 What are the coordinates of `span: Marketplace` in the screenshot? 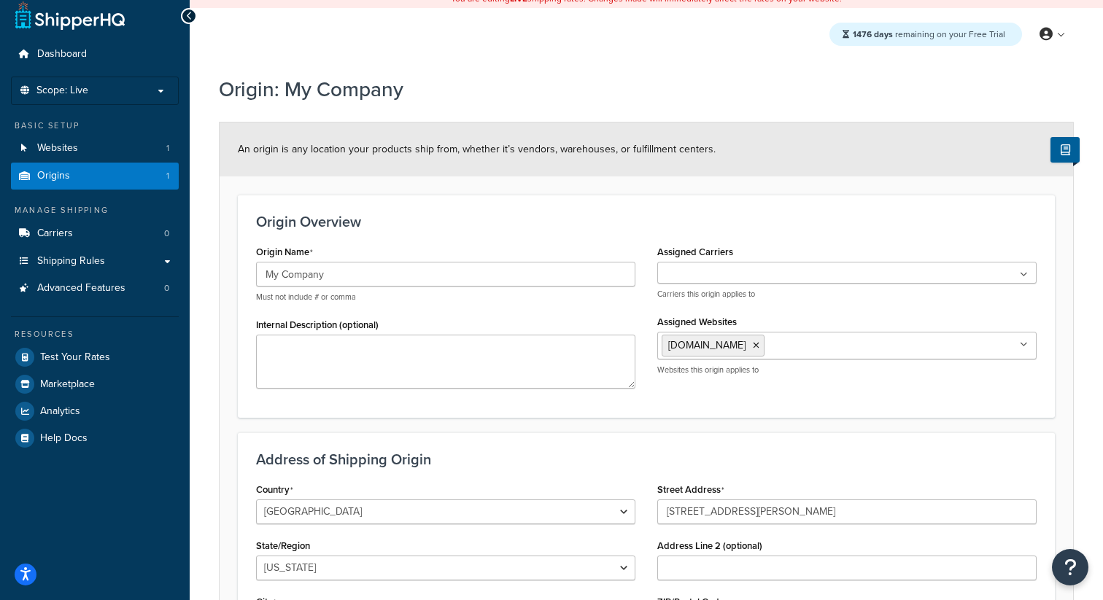 It's located at (67, 384).